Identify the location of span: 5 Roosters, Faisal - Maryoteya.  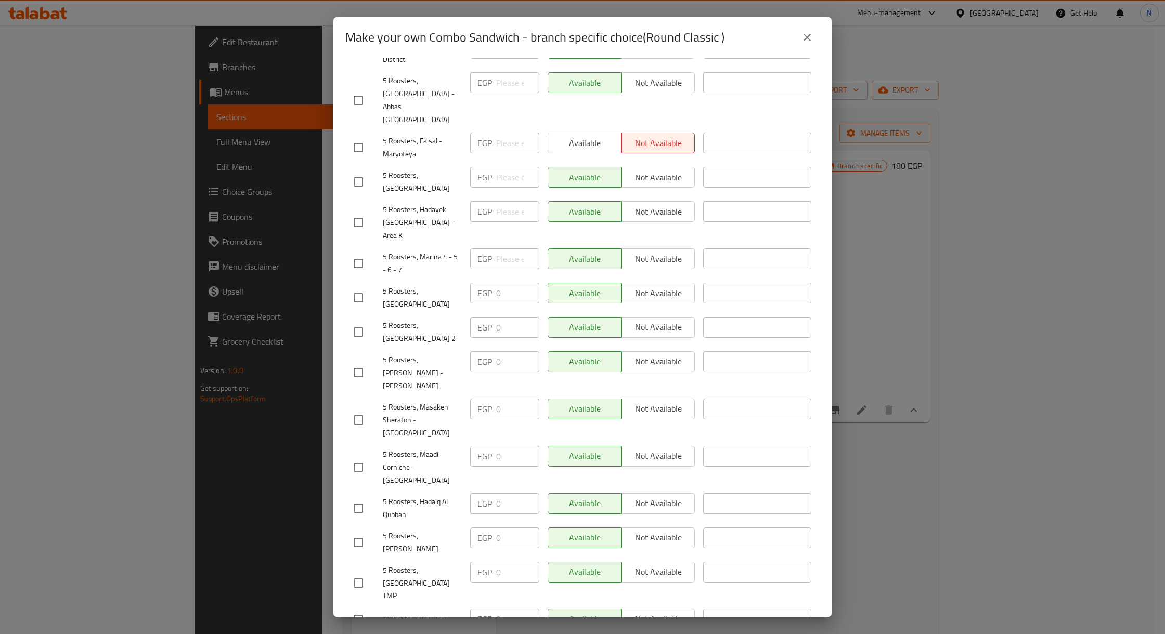
(422, 148).